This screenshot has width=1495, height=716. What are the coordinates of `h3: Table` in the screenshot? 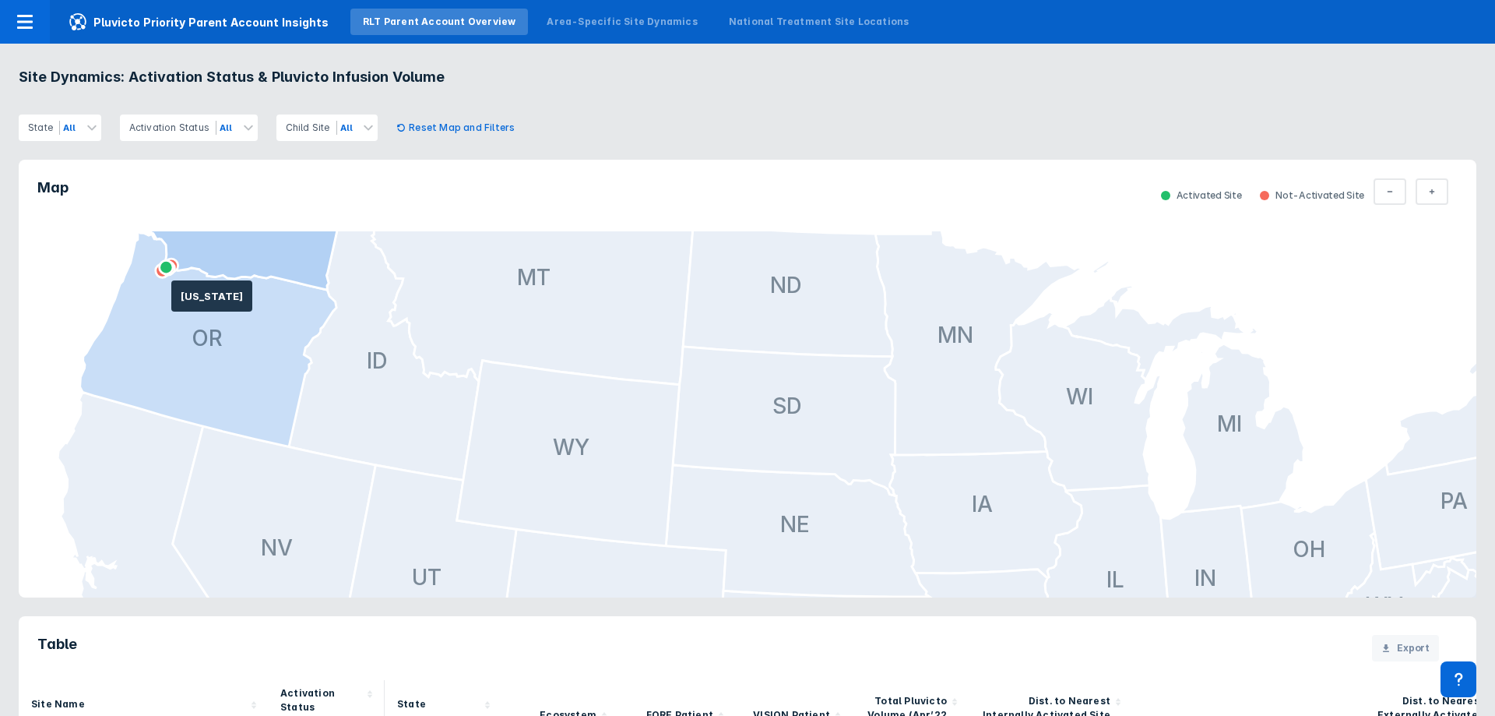 It's located at (57, 648).